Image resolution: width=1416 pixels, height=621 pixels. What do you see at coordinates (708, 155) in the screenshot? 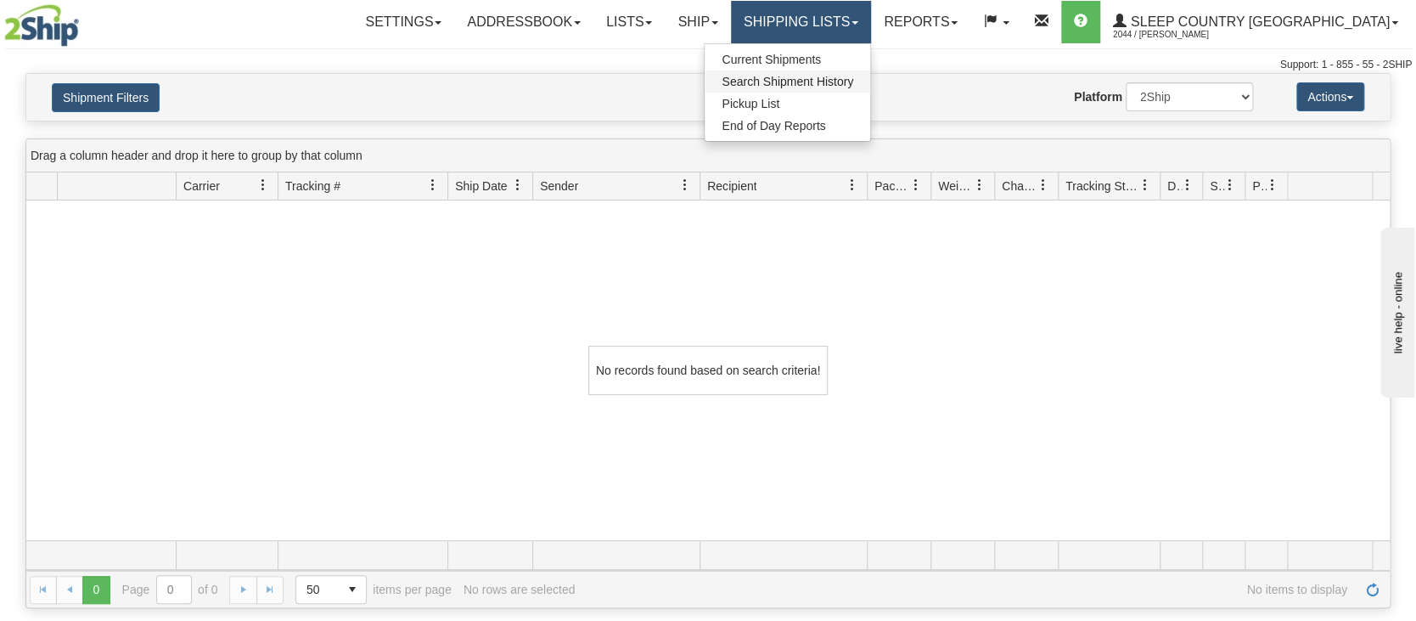
I see `div: grid grouping header` at bounding box center [708, 155].